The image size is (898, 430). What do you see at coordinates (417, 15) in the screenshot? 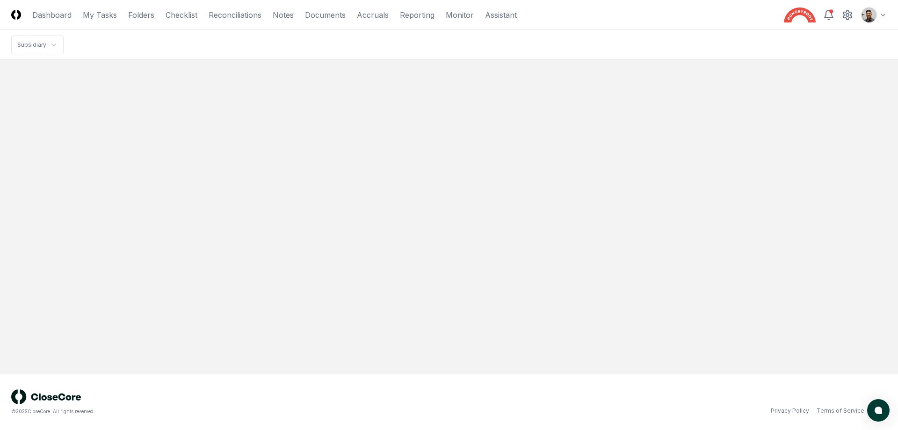
I see `a: Reporting` at bounding box center [417, 15].